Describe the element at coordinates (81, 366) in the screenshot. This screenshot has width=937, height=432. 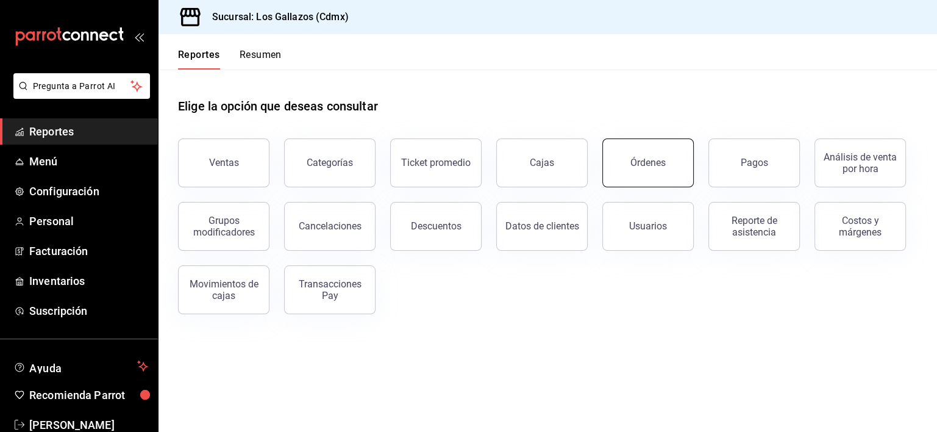
I see `span: Ayuda` at that location.